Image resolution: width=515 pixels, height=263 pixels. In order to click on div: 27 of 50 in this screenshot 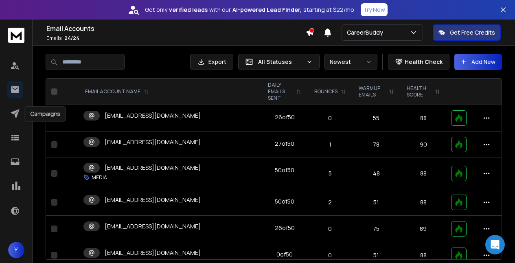, I will do `click(284, 144)`.